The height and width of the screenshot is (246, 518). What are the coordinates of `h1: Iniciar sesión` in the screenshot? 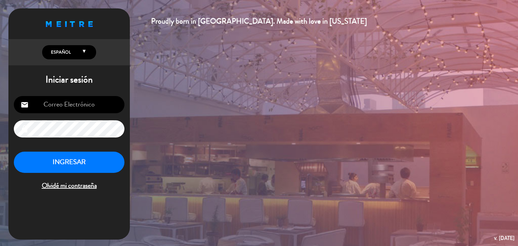 It's located at (69, 80).